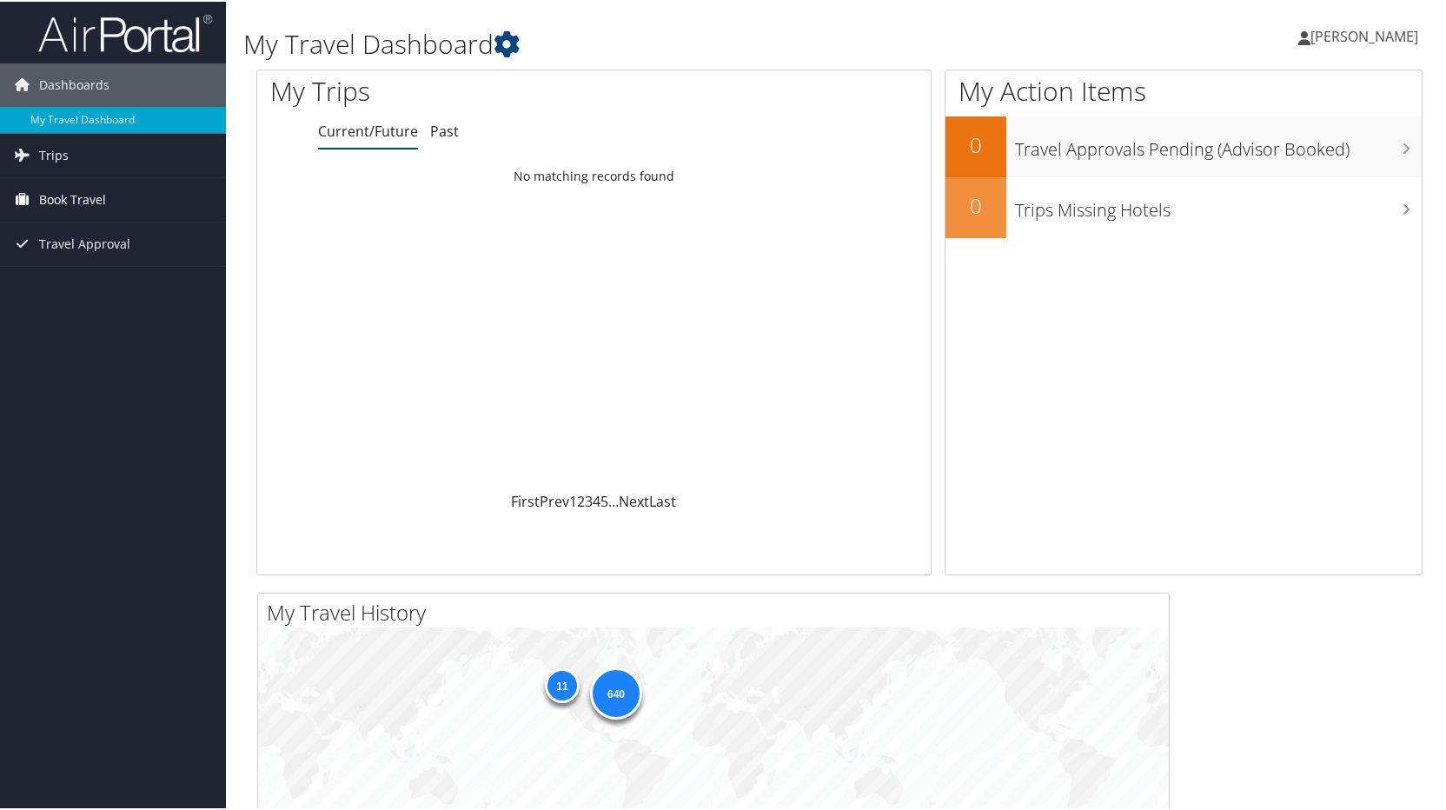  What do you see at coordinates (593, 175) in the screenshot?
I see `td: No matching records found` at bounding box center [593, 175].